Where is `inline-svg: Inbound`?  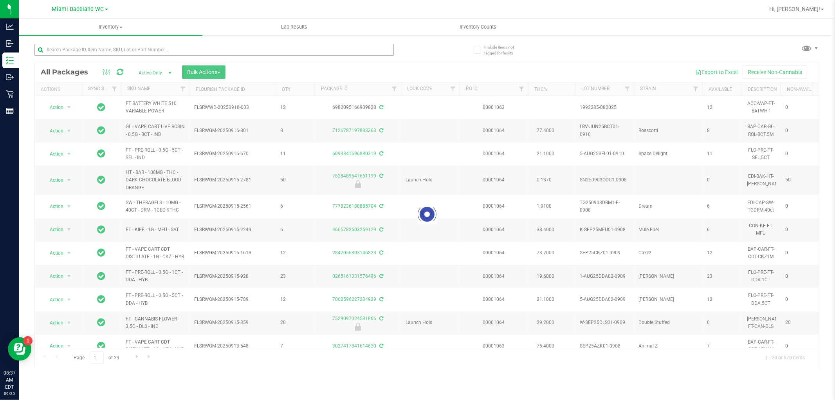 inline-svg: Inbound is located at coordinates (10, 43).